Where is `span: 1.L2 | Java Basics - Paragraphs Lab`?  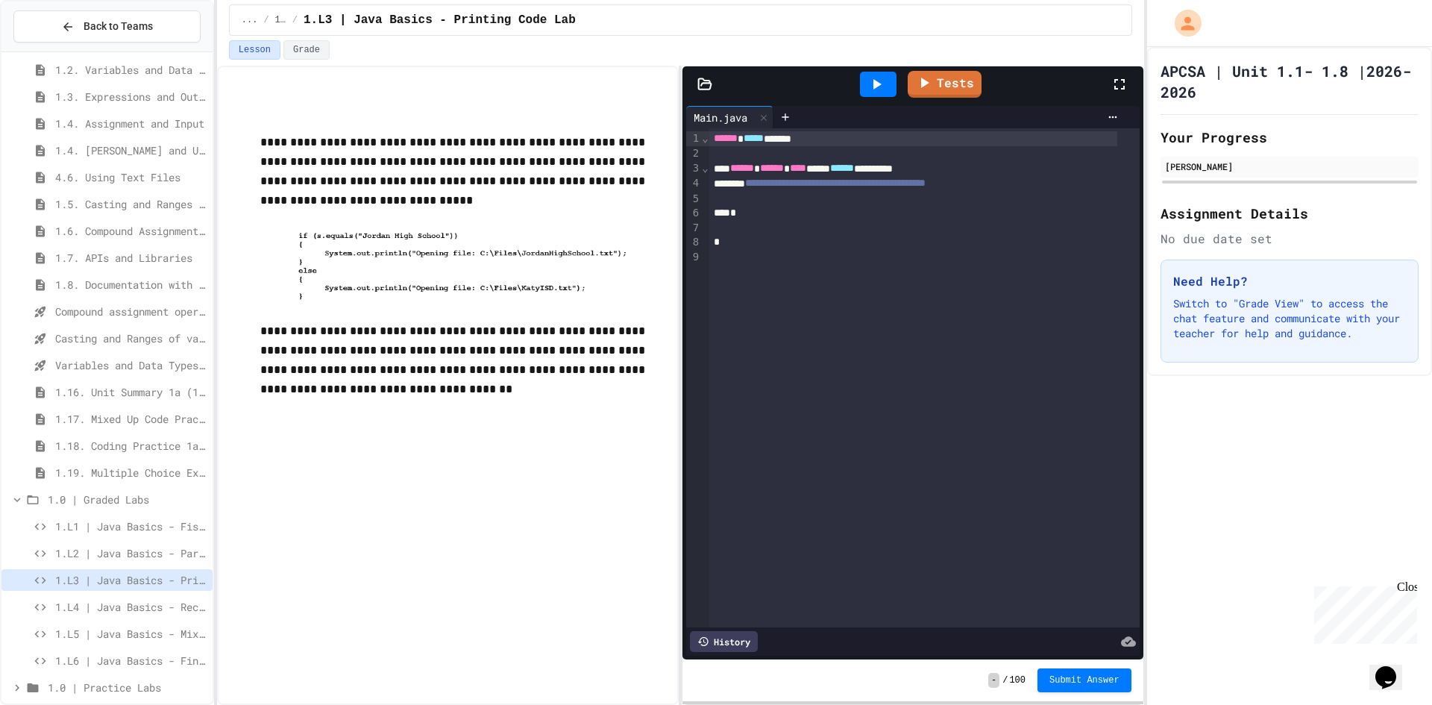 span: 1.L2 | Java Basics - Paragraphs Lab is located at coordinates (130, 552).